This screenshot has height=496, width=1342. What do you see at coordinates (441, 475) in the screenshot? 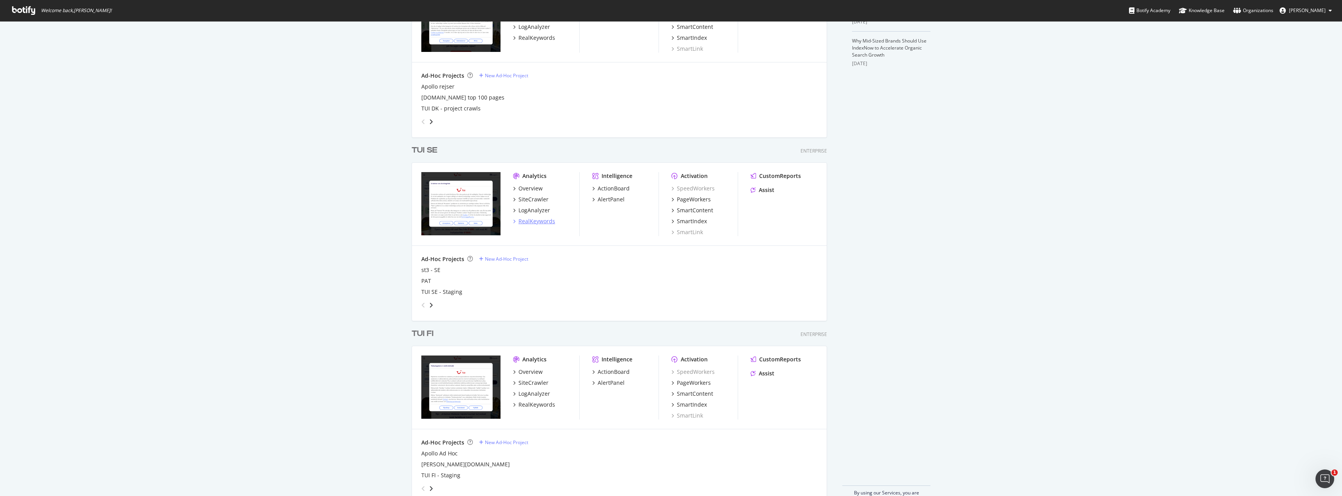
I see `div: TUI FI - Staging` at bounding box center [441, 475].